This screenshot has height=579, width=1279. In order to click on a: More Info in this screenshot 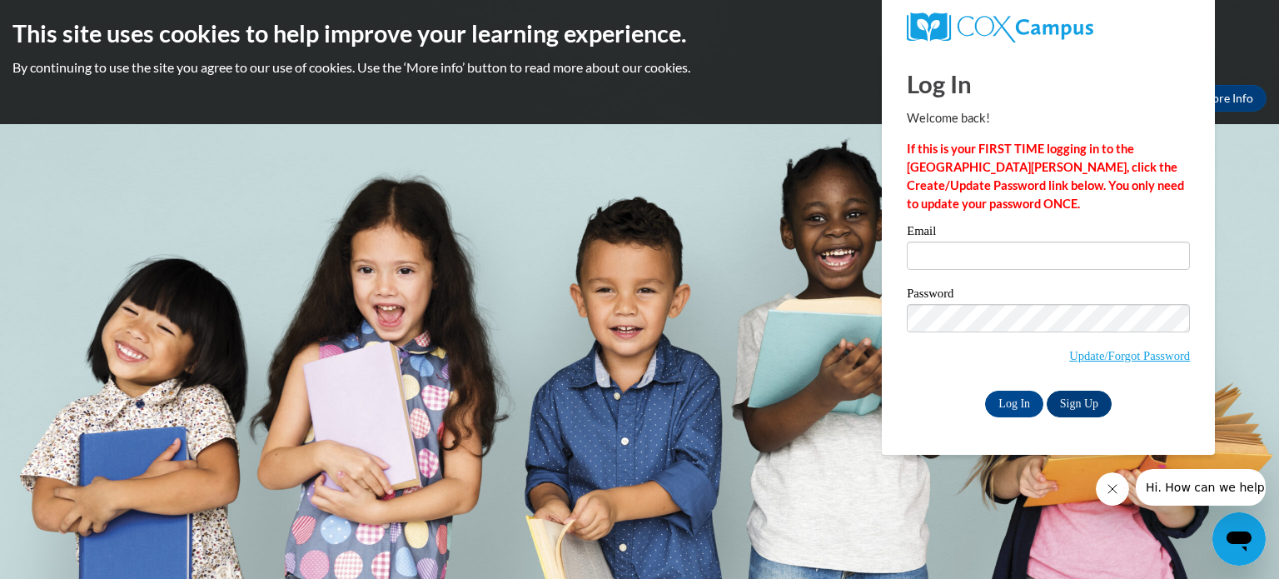, I will do `click(1227, 98)`.